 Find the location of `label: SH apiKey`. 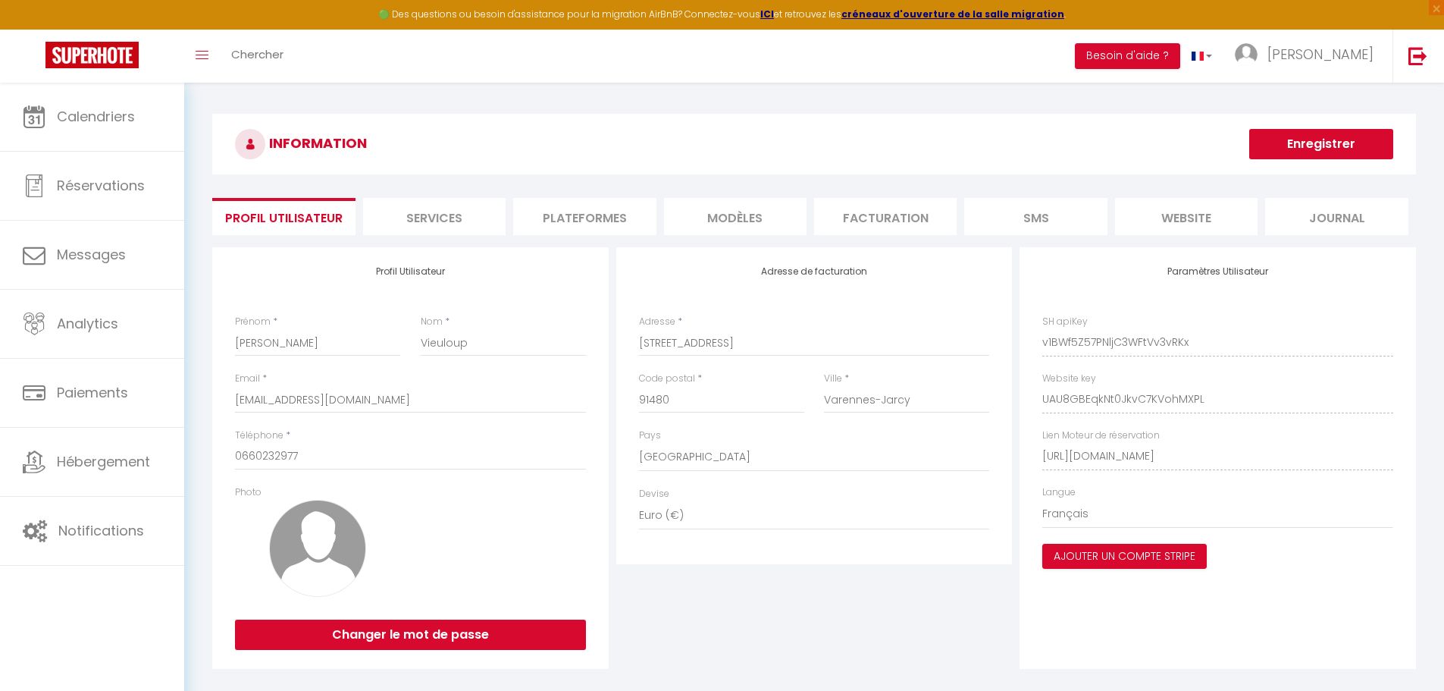

label: SH apiKey is located at coordinates (1065, 321).